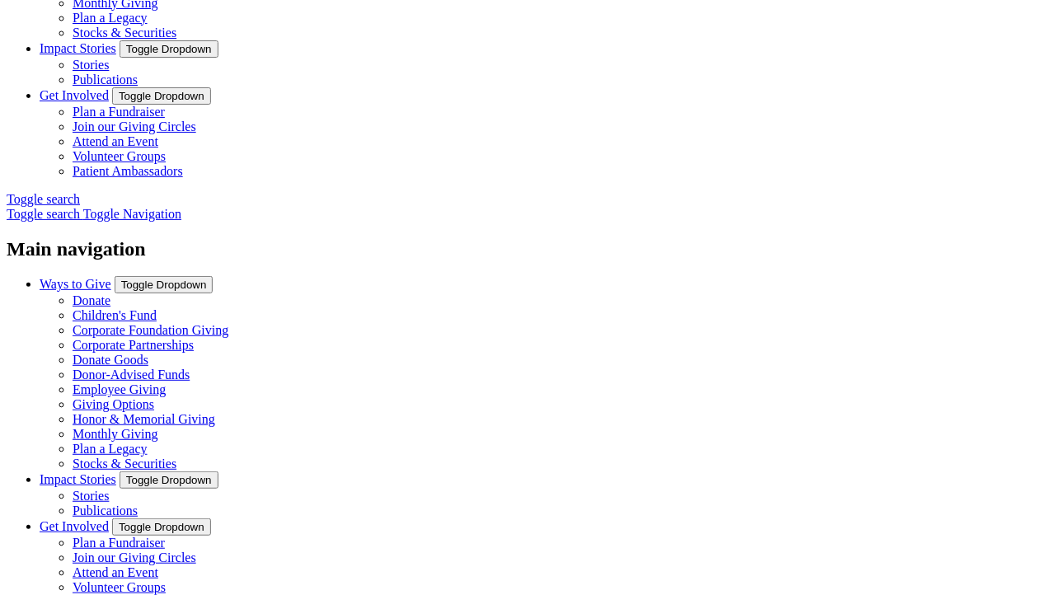 The height and width of the screenshot is (595, 1042). What do you see at coordinates (132, 213) in the screenshot?
I see `span: Toggle Navigation` at bounding box center [132, 213].